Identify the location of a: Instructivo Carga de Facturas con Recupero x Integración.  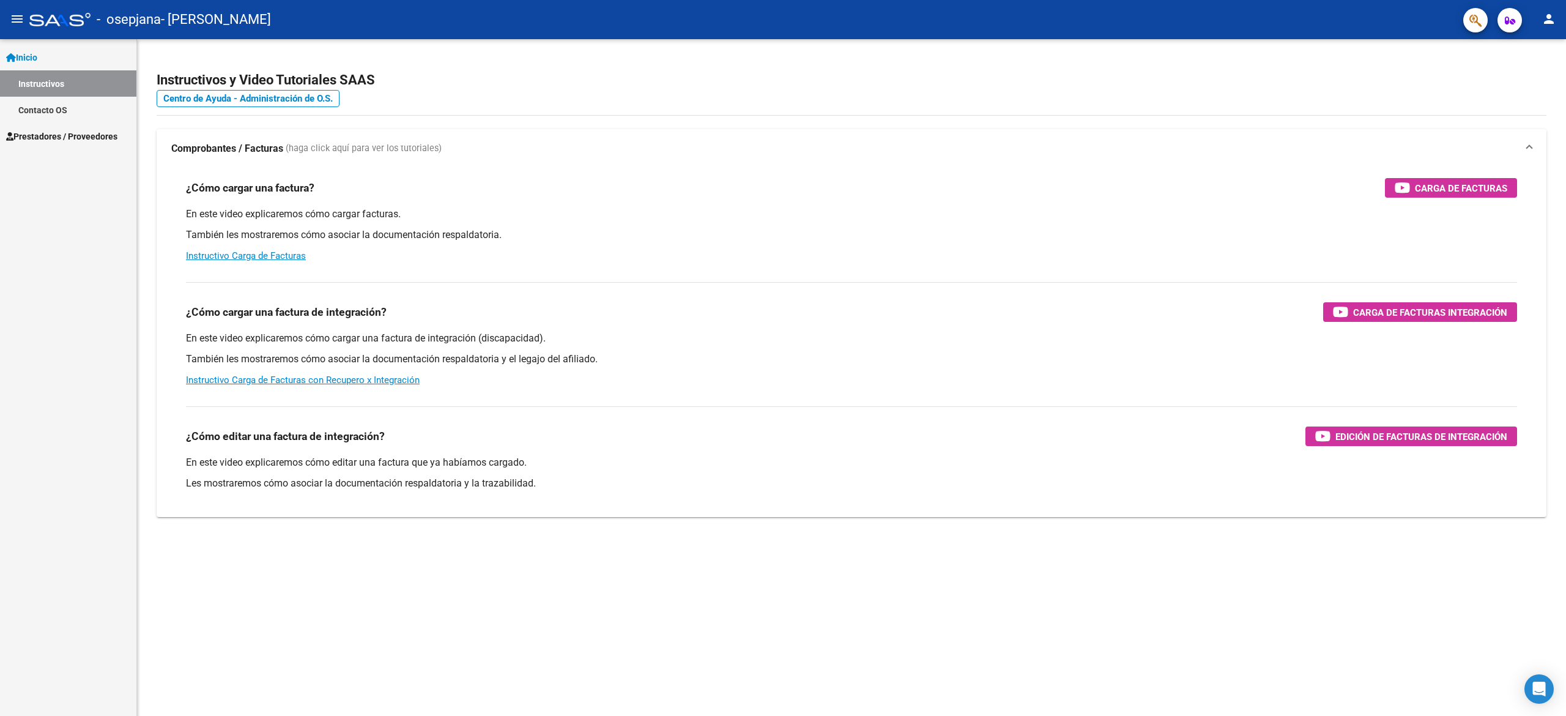
(303, 380).